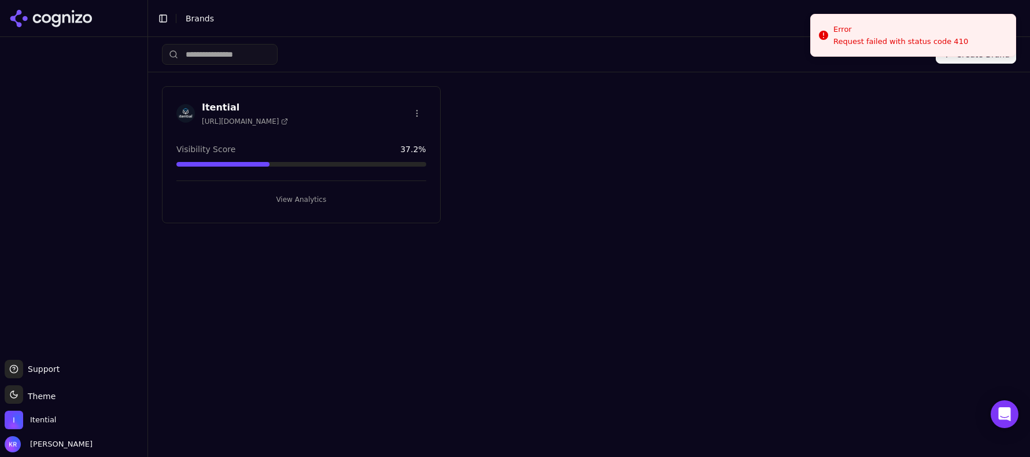 The width and height of the screenshot is (1030, 457). What do you see at coordinates (49, 444) in the screenshot?
I see `button: Open user button` at bounding box center [49, 444].